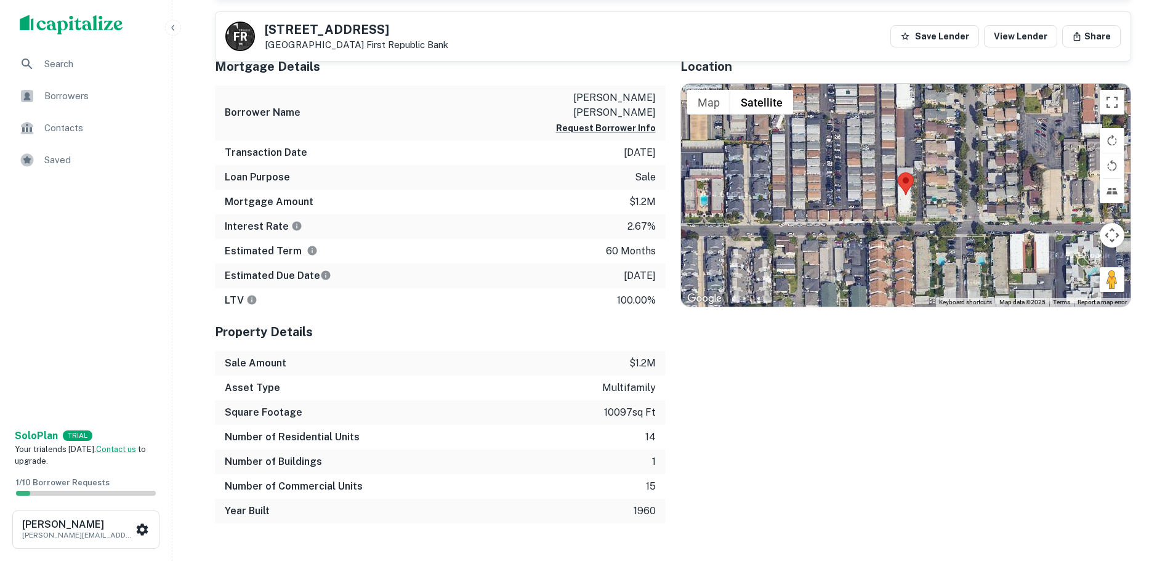  I want to click on h6: Mortgage Amount, so click(269, 202).